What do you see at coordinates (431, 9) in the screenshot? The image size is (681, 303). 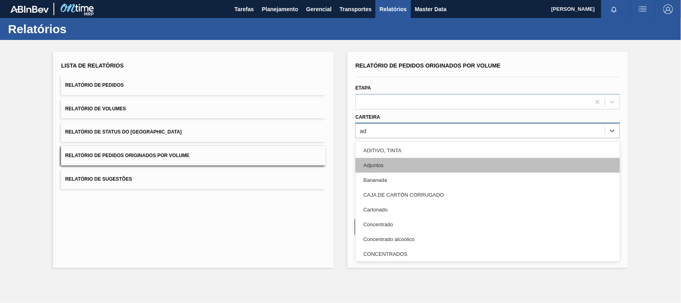 I see `span: Master Data` at bounding box center [431, 9].